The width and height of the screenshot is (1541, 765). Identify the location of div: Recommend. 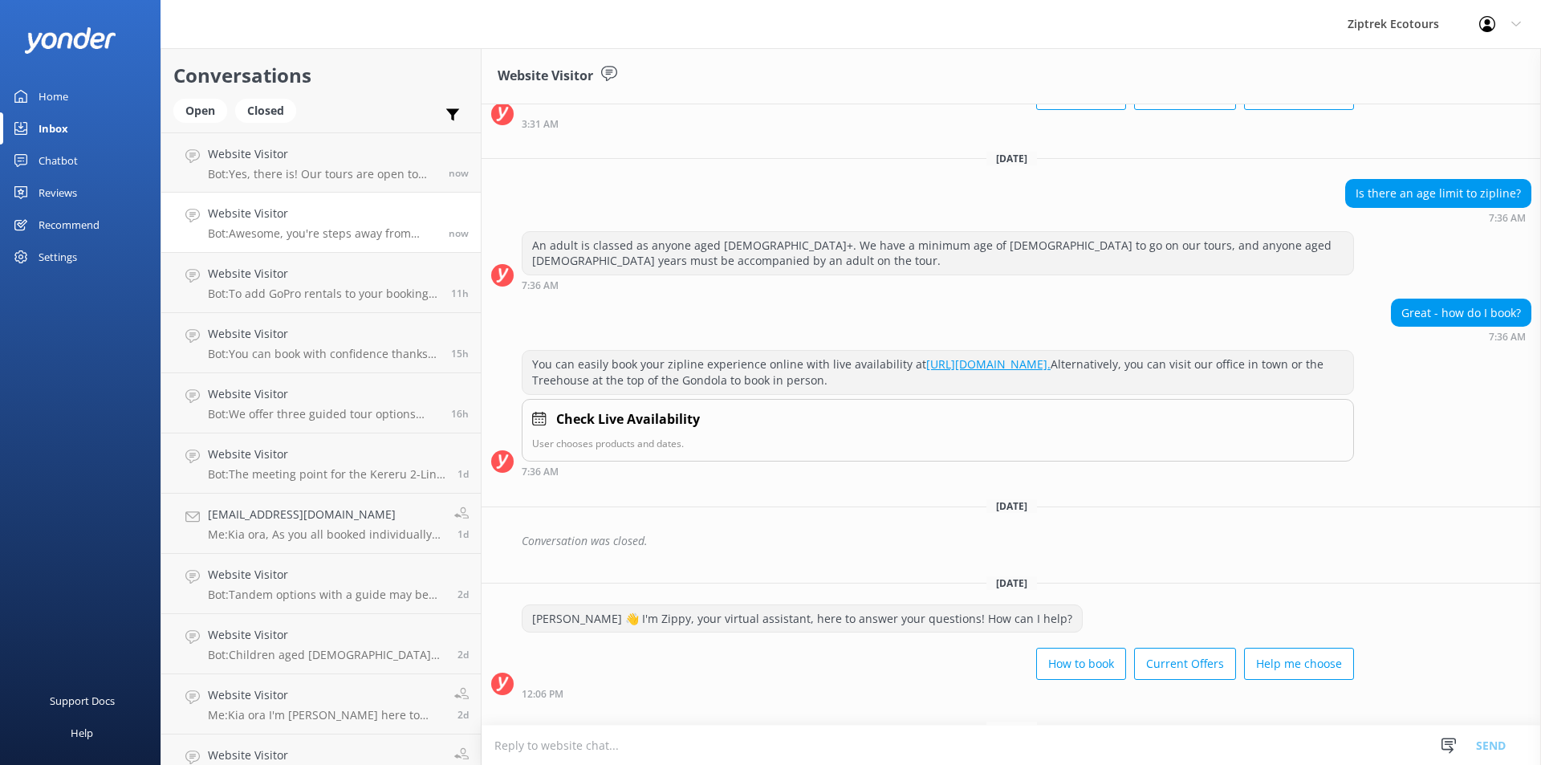
(69, 225).